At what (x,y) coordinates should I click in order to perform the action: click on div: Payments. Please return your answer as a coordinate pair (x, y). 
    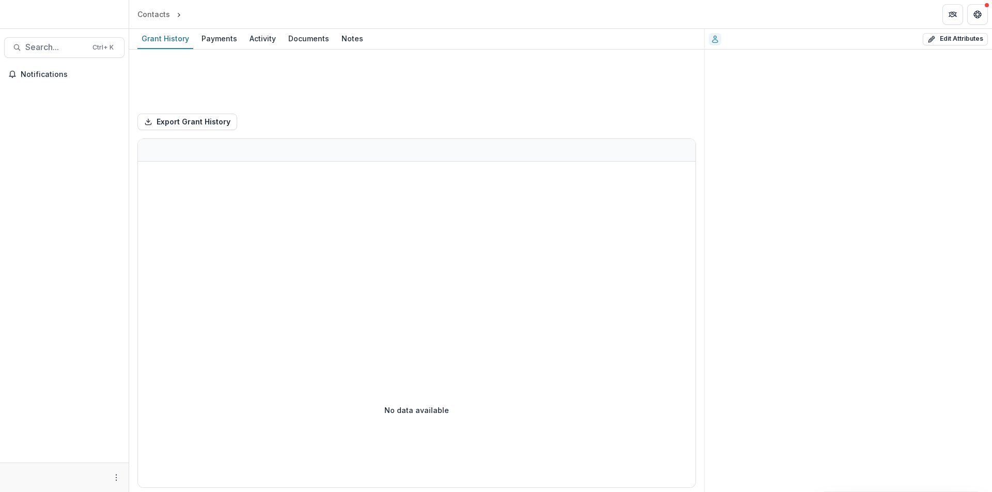
    Looking at the image, I should click on (219, 38).